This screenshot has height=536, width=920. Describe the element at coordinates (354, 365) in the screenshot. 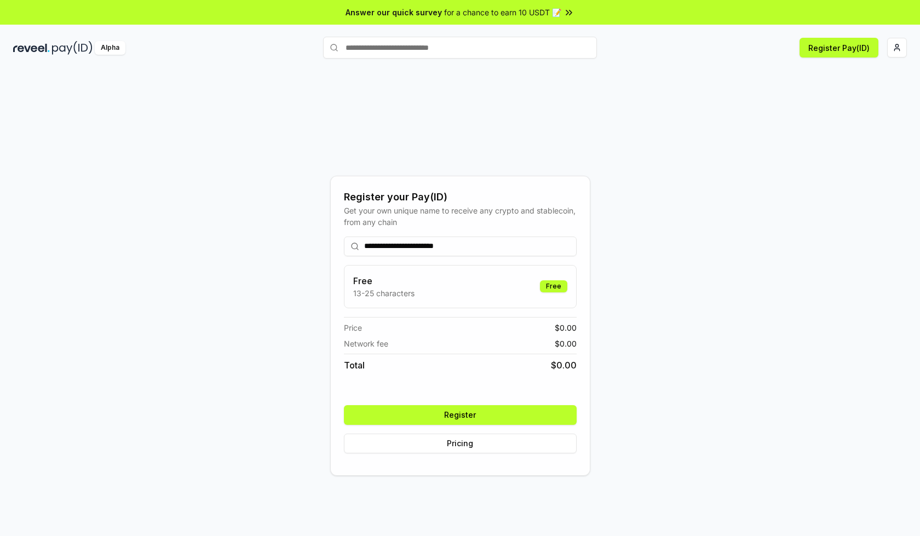

I see `span: Total` at that location.